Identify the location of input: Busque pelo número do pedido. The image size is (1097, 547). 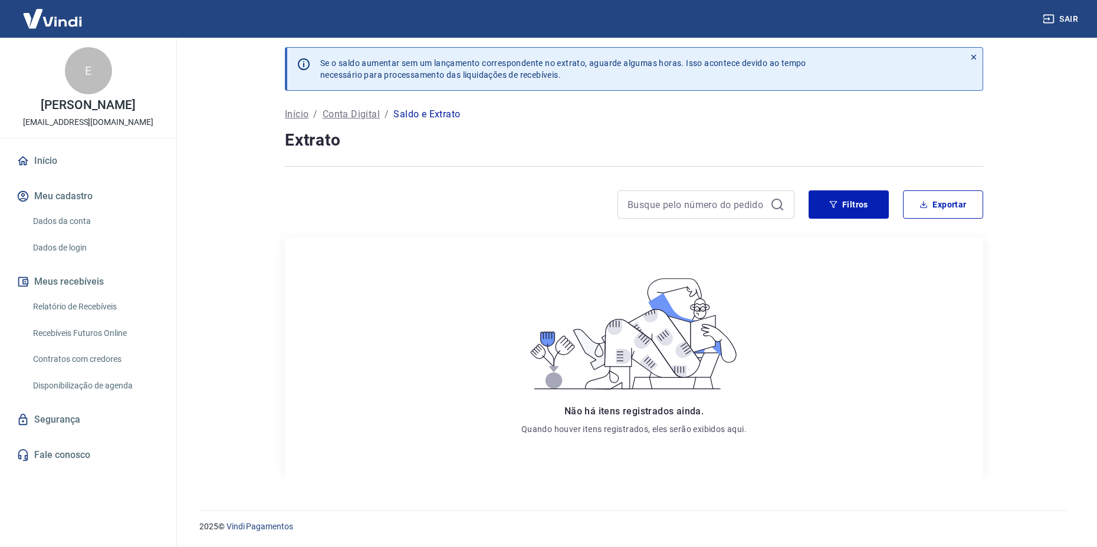
(697, 205).